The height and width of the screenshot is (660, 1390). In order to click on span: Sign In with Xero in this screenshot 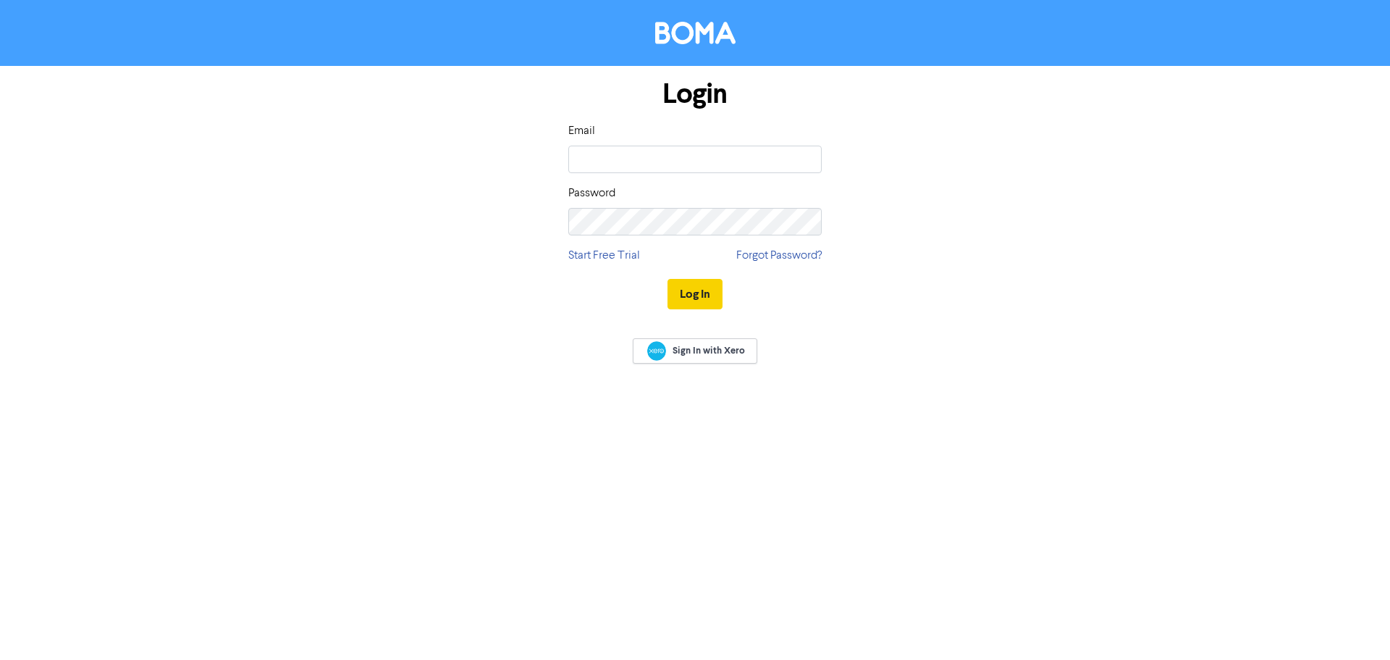, I will do `click(709, 350)`.